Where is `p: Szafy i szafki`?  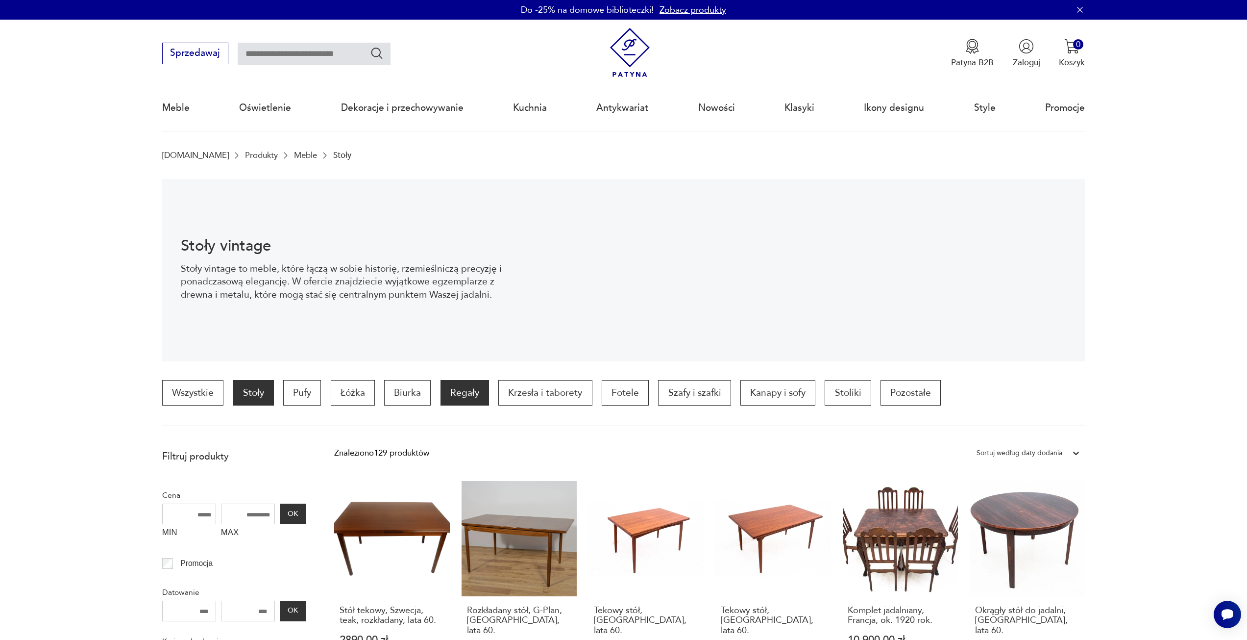 p: Szafy i szafki is located at coordinates (694, 393).